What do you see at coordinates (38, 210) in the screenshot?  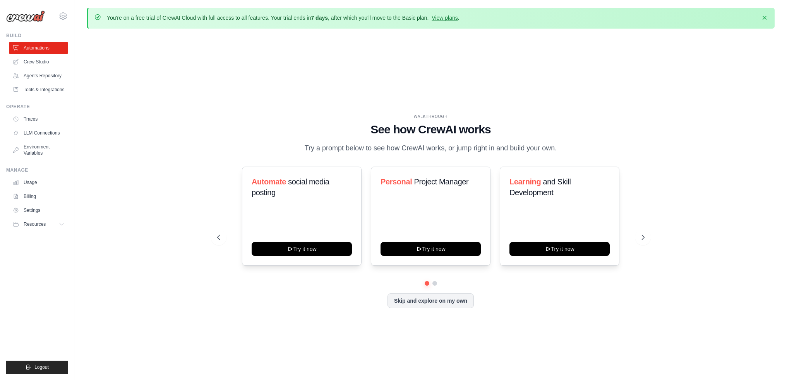 I see `a: Settings` at bounding box center [38, 210].